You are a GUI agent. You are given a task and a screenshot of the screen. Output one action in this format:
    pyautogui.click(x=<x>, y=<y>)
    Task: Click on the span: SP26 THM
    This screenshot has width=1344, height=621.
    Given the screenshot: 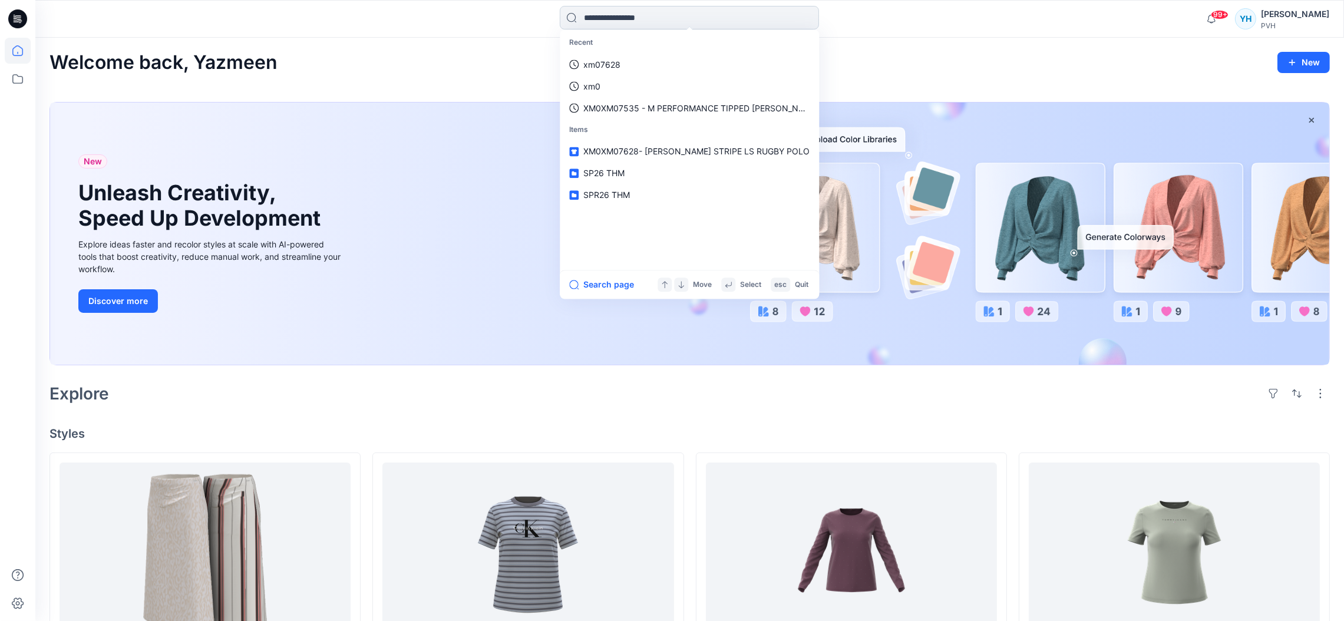 What is the action you would take?
    pyautogui.click(x=604, y=173)
    